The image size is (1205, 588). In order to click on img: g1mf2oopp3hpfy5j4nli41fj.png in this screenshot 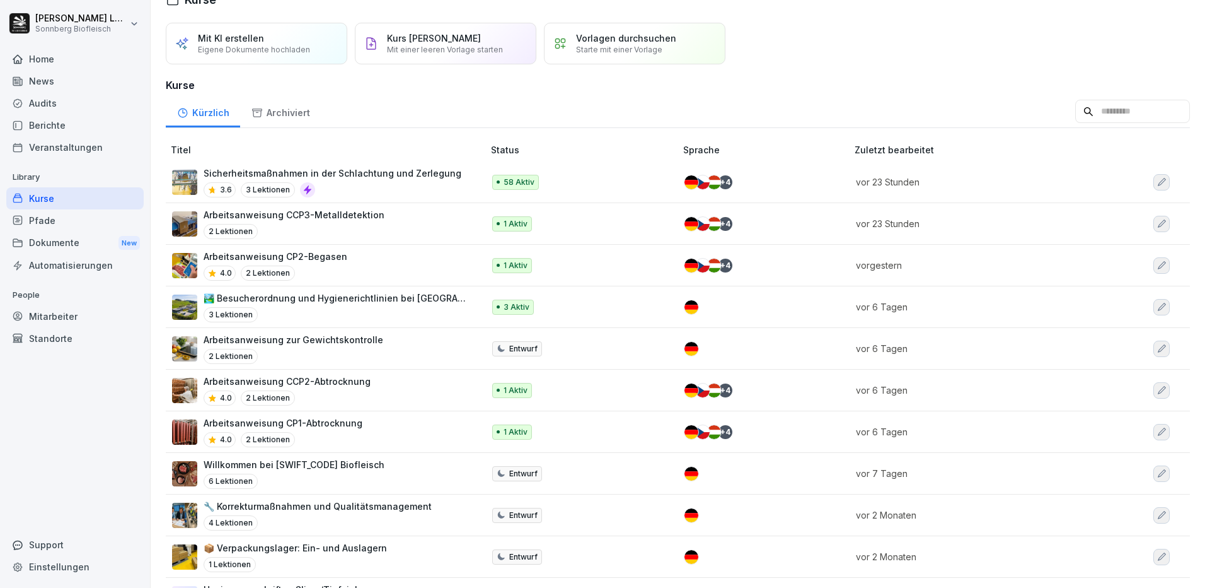, I will do `click(185, 557)`.